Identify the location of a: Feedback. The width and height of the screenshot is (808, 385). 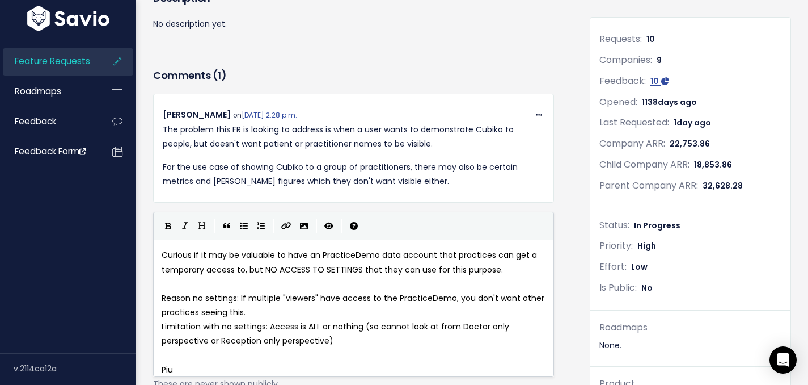
(48, 121).